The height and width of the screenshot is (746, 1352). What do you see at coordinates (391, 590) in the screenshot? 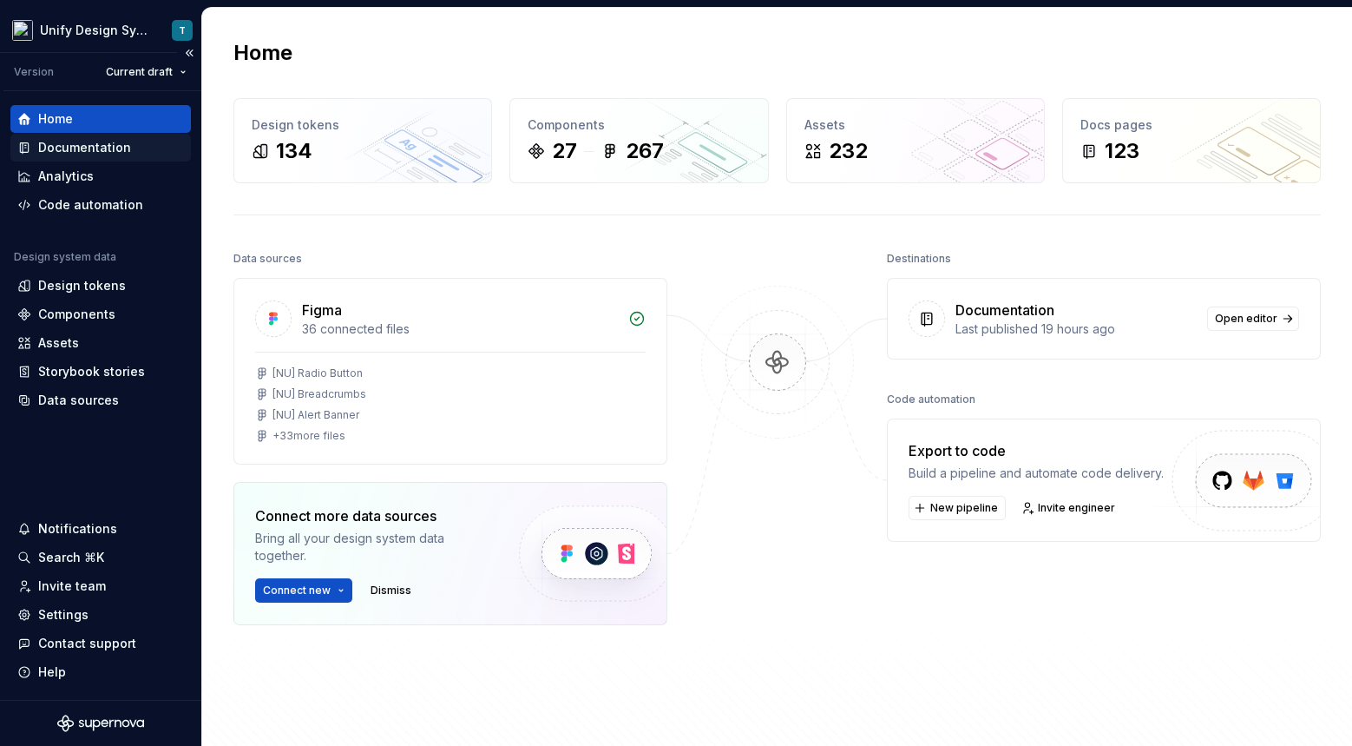
I see `span: Dismiss` at bounding box center [391, 590].